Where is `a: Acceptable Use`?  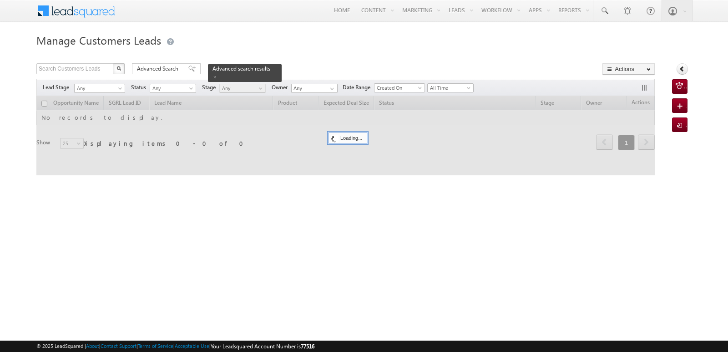 a: Acceptable Use is located at coordinates (192, 345).